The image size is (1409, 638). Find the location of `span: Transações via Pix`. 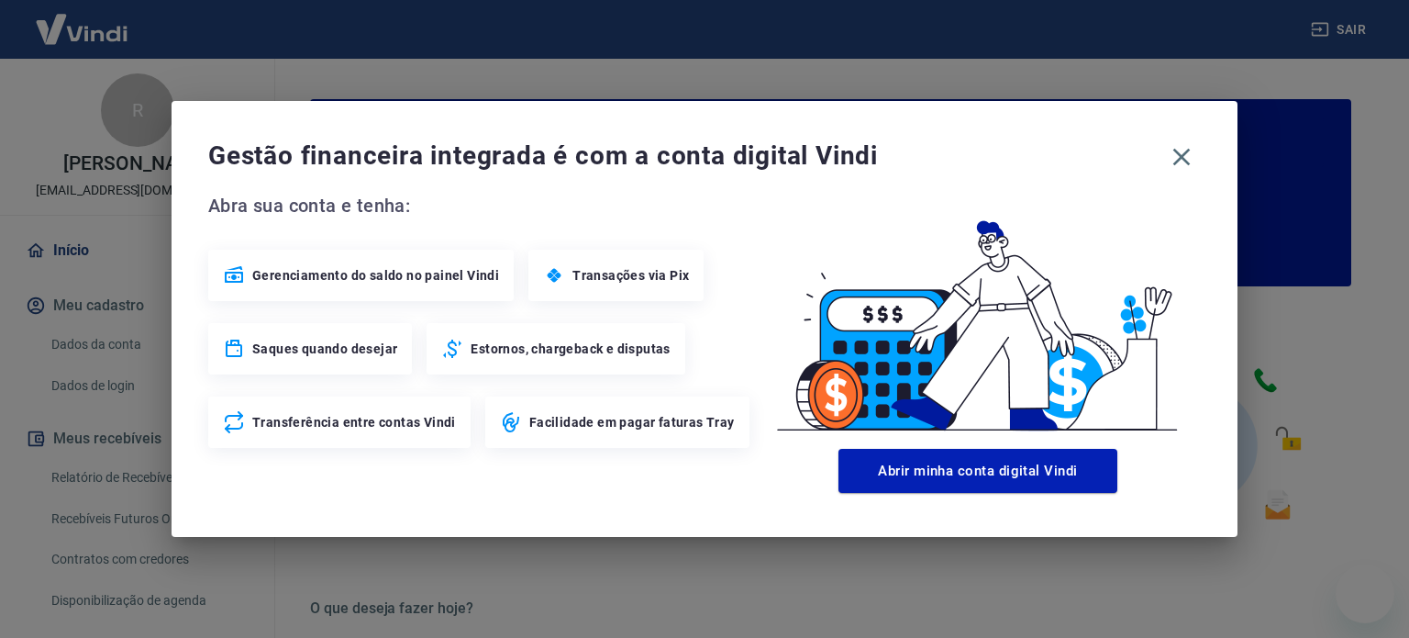

span: Transações via Pix is located at coordinates (630, 275).